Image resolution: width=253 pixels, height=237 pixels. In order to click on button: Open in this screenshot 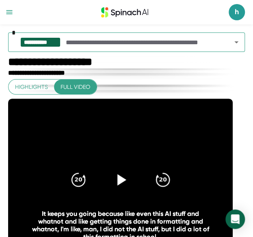, I will do `click(236, 42)`.